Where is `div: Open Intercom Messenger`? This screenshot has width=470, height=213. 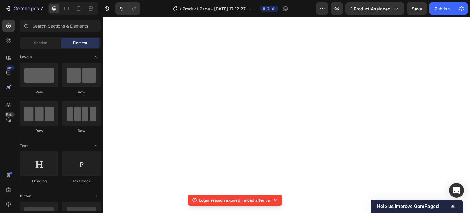
div: Open Intercom Messenger is located at coordinates (456, 190).